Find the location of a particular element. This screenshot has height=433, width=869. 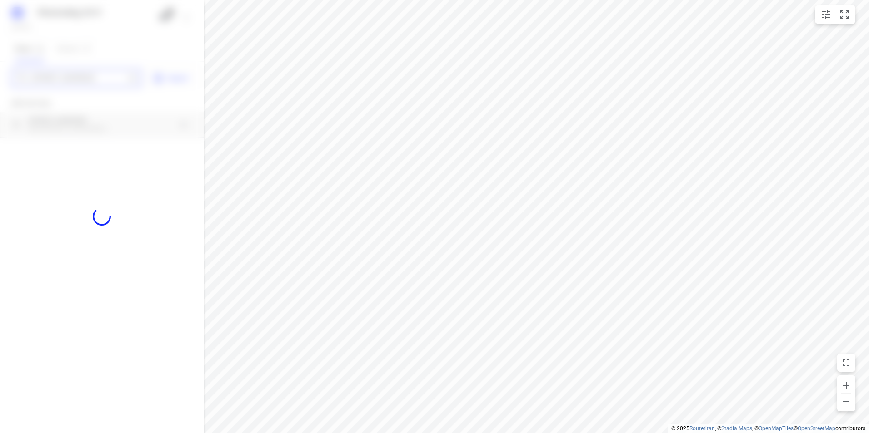

li: © 2025 , © , © © contributors is located at coordinates (768, 429).